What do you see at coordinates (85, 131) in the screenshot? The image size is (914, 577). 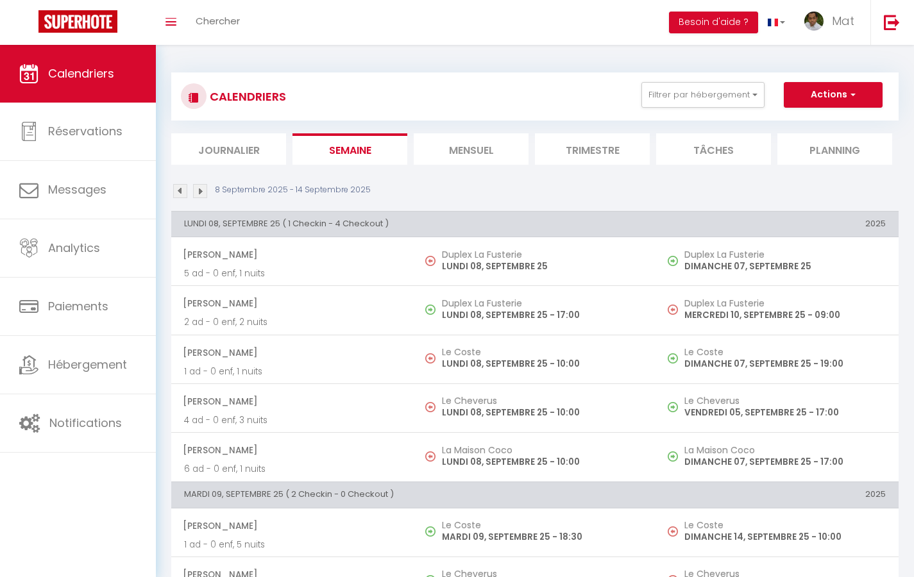 I see `span: Réservations` at bounding box center [85, 131].